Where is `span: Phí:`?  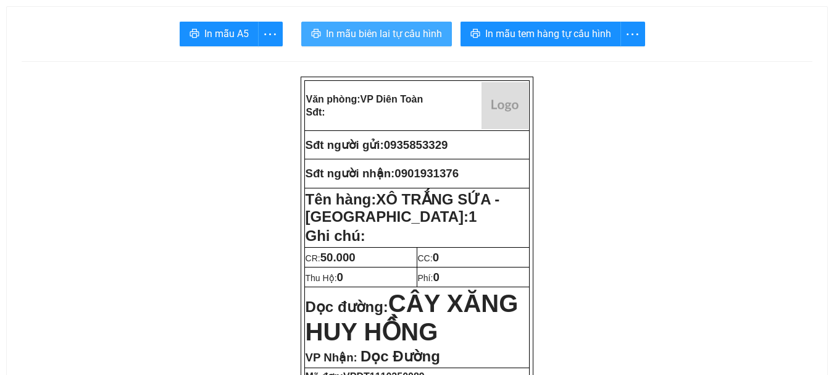 span: Phí: is located at coordinates (429, 278).